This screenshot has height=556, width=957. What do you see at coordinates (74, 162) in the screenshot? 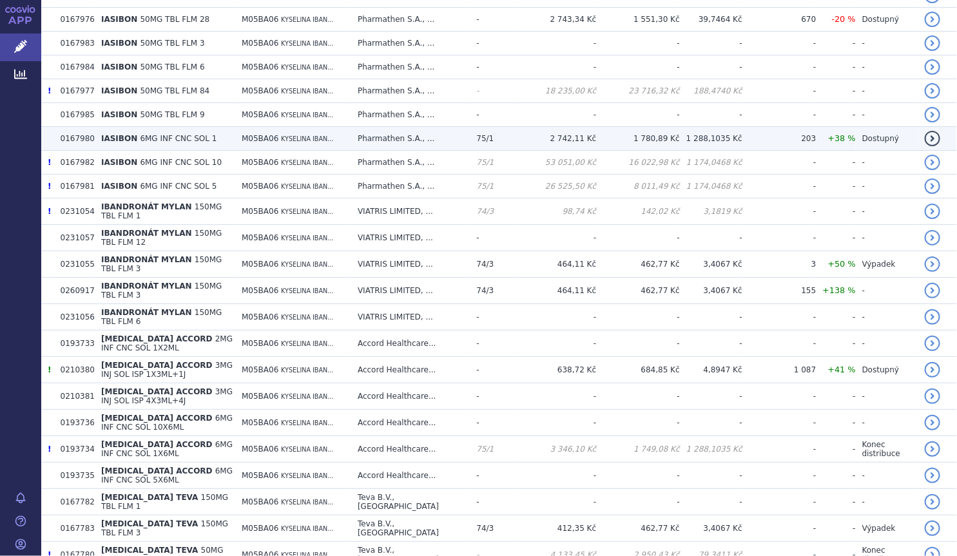
I see `td: 0167982` at bounding box center [74, 162].